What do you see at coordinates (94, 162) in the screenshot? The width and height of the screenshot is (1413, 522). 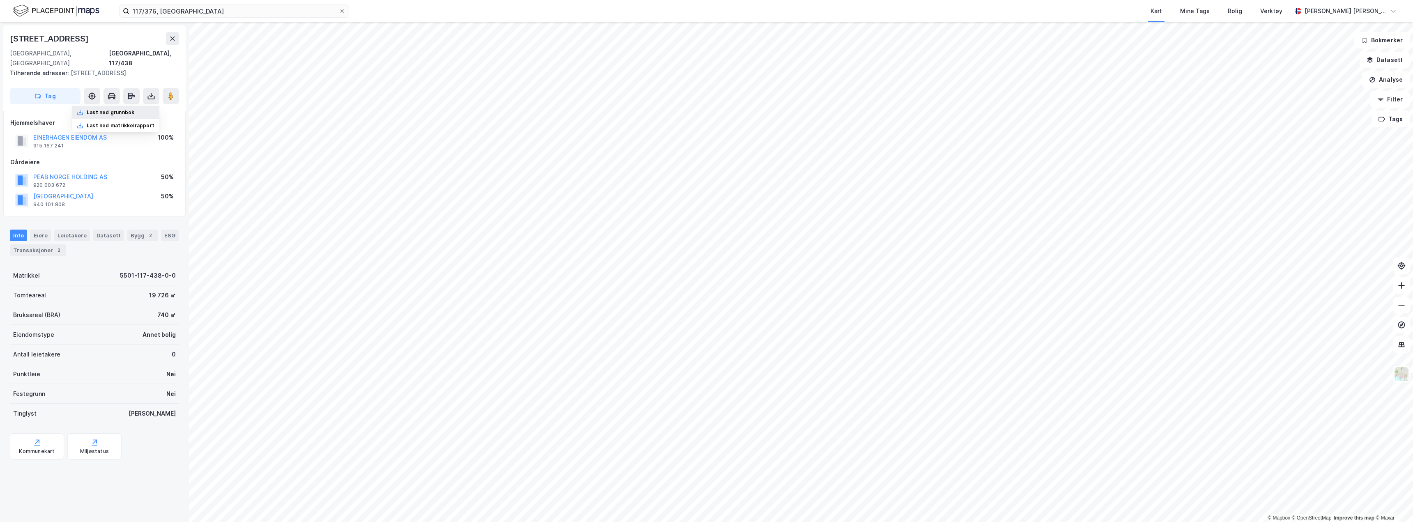 I see `div: Gårdeiere` at bounding box center [94, 162].